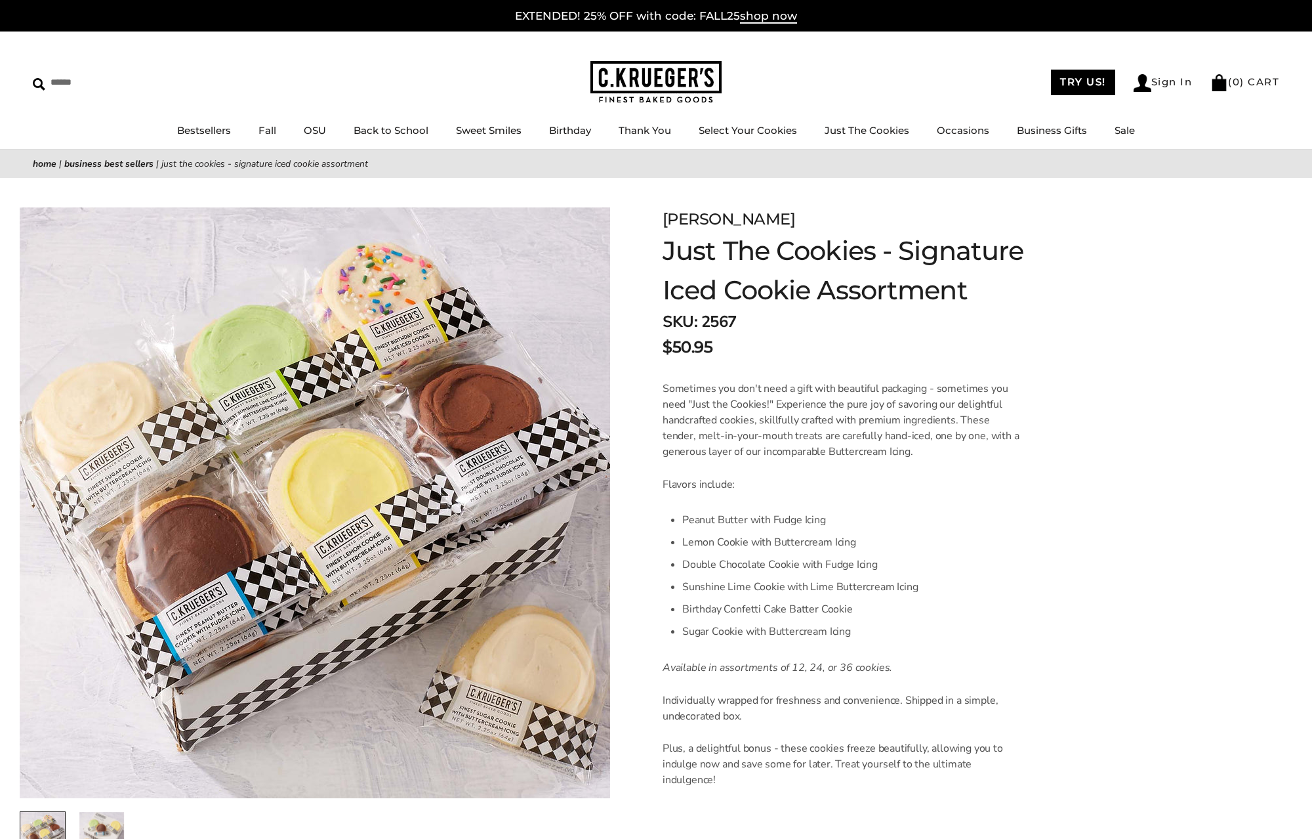 The width and height of the screenshot is (1312, 839). What do you see at coordinates (867, 130) in the screenshot?
I see `a: Just The Cookies` at bounding box center [867, 130].